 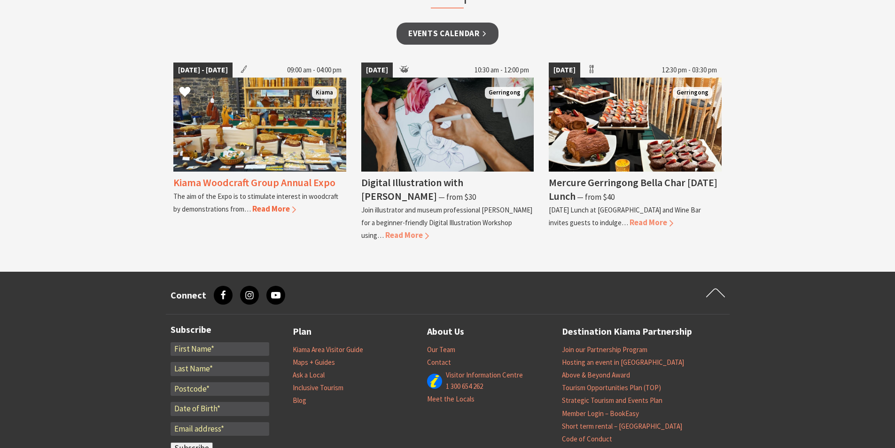 I want to click on a: Destination Kiama Partnership, so click(x=627, y=331).